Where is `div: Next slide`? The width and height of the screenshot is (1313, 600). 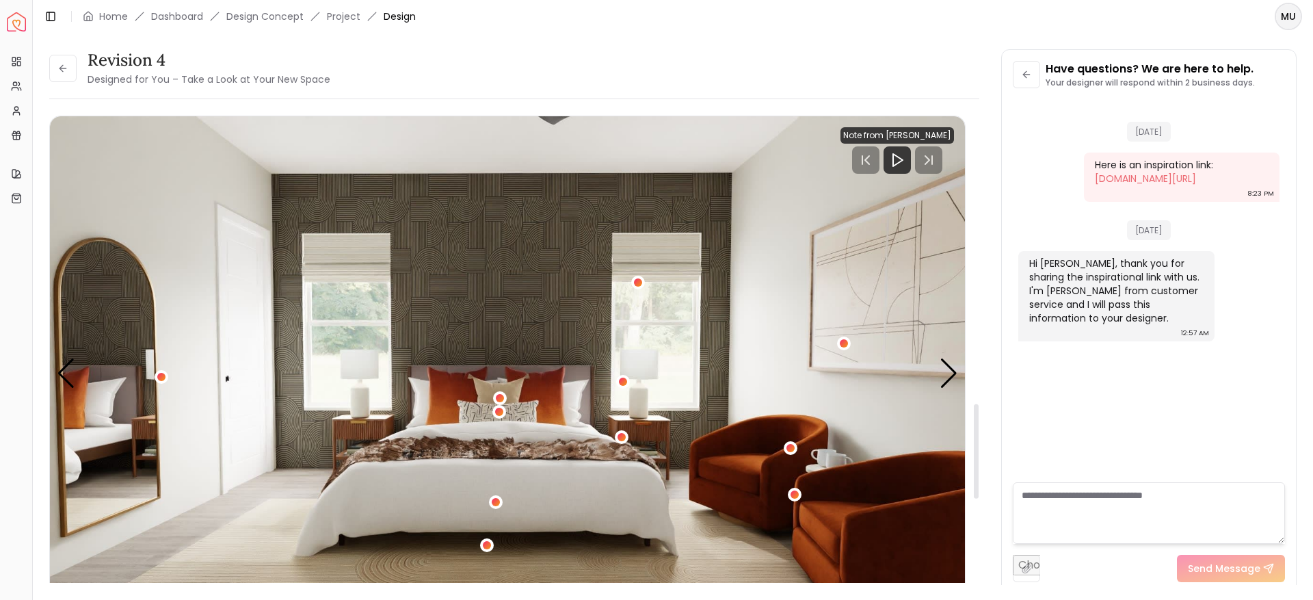 div: Next slide is located at coordinates (949, 374).